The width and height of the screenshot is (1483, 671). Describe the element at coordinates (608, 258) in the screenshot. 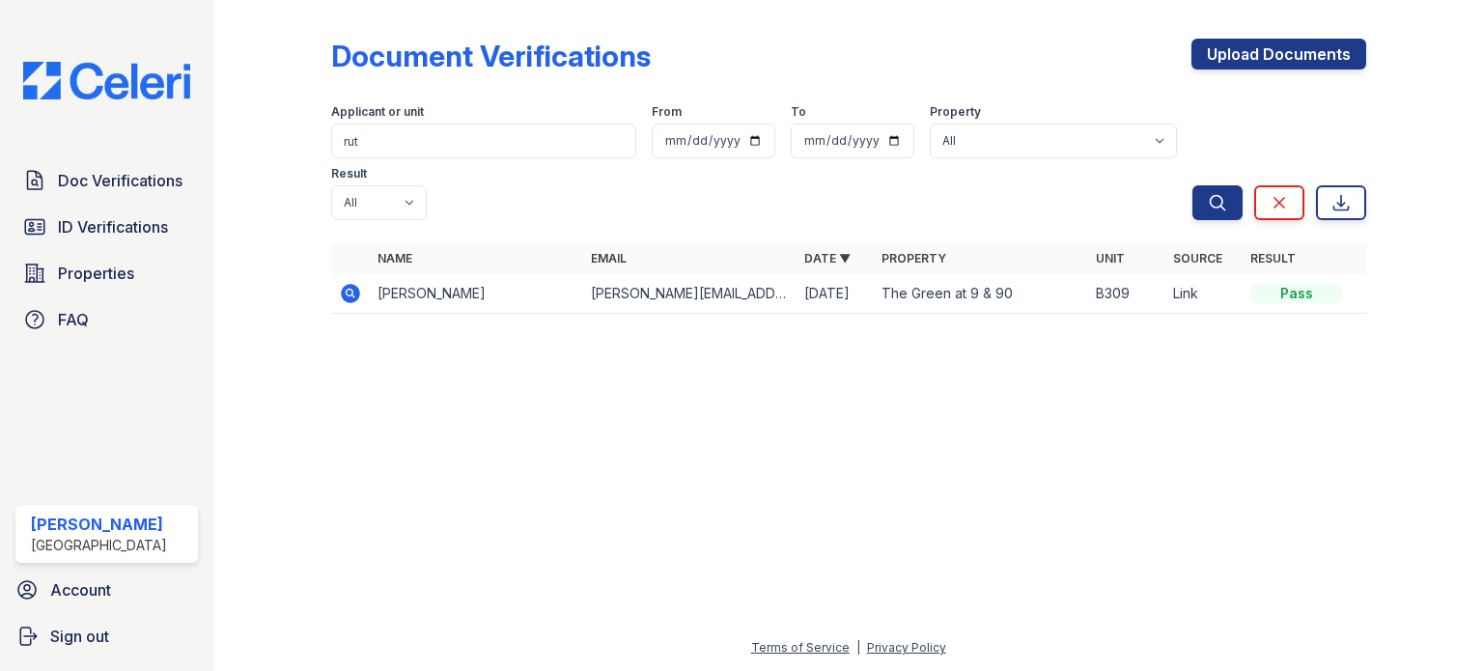

I see `a: Email` at that location.